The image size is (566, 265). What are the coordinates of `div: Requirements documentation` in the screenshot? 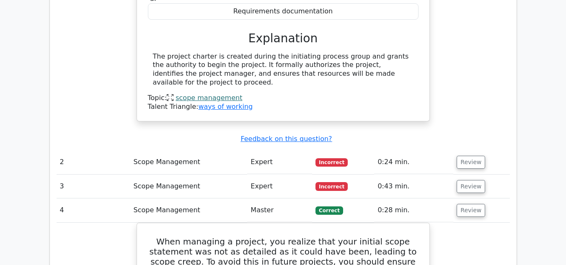 It's located at (283, 11).